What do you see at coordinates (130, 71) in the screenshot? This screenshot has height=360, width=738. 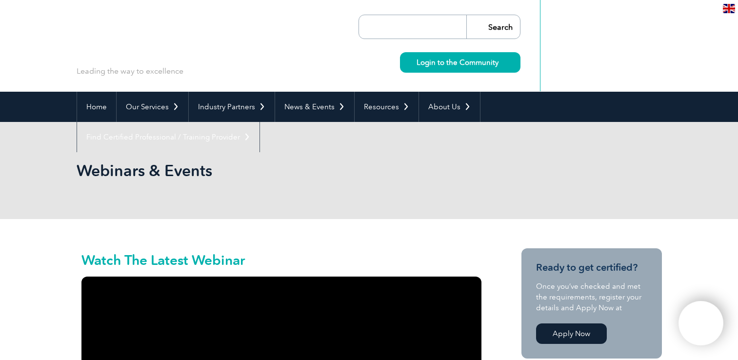 I see `p: Leading the way to excellence` at bounding box center [130, 71].